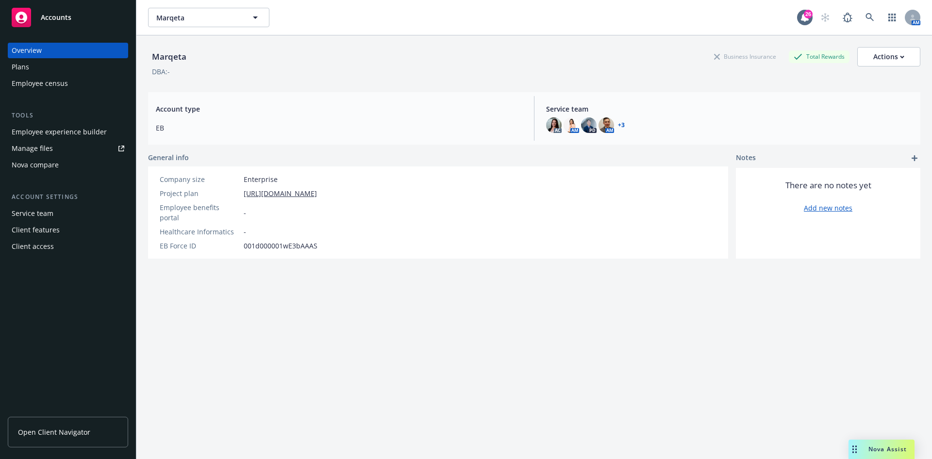 This screenshot has height=459, width=932. What do you see at coordinates (889, 57) in the screenshot?
I see `button: Actions` at bounding box center [889, 57].